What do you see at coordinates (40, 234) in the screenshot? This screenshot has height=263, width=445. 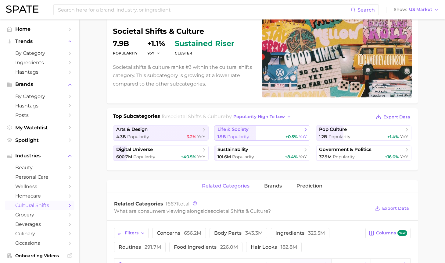 I see `span: culinary` at bounding box center [40, 234].